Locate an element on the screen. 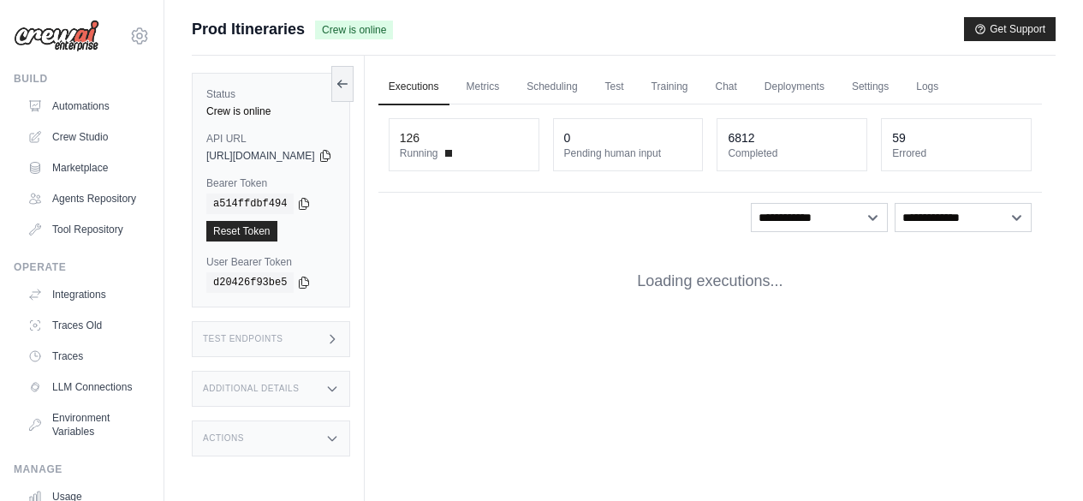 This screenshot has width=1083, height=501. h3: Test Endpoints is located at coordinates (243, 339).